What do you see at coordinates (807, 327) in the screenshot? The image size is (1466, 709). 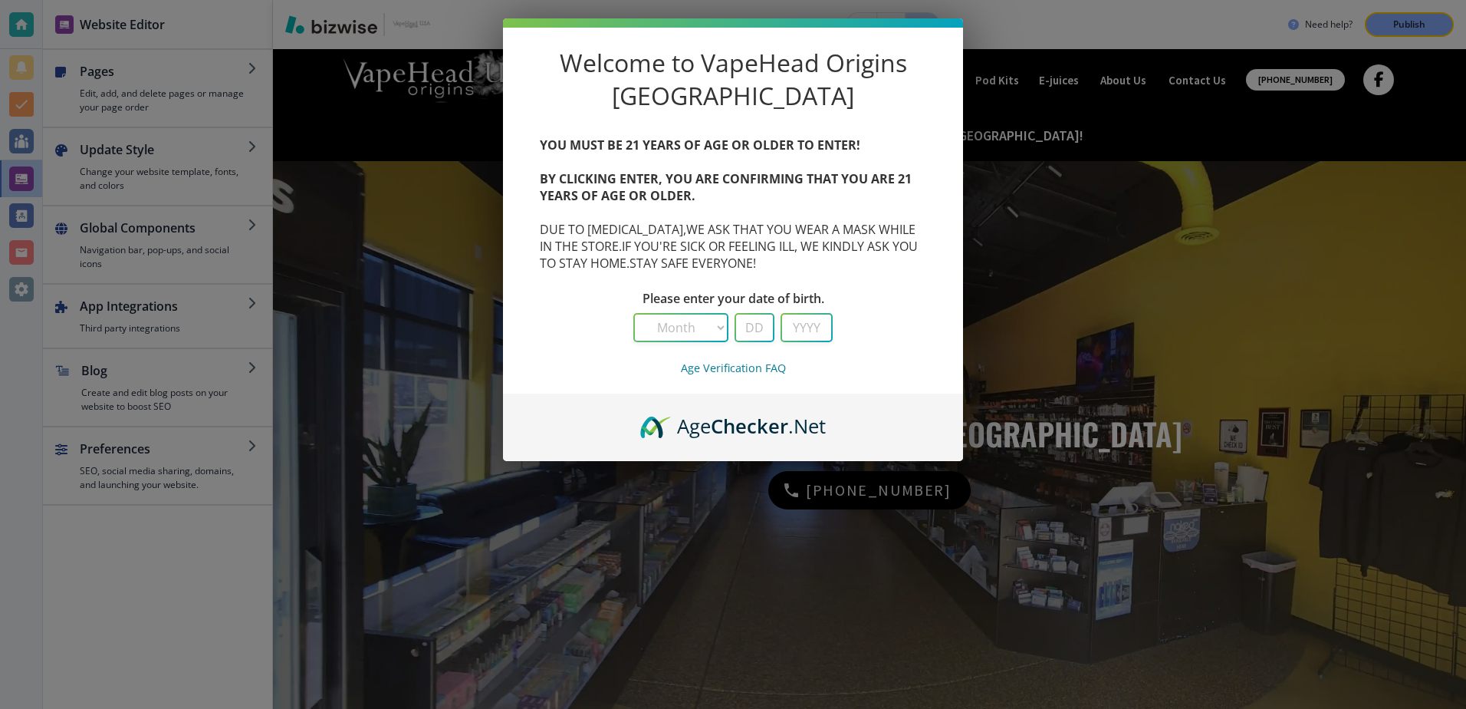 I see `input: YYYY` at bounding box center [807, 327].